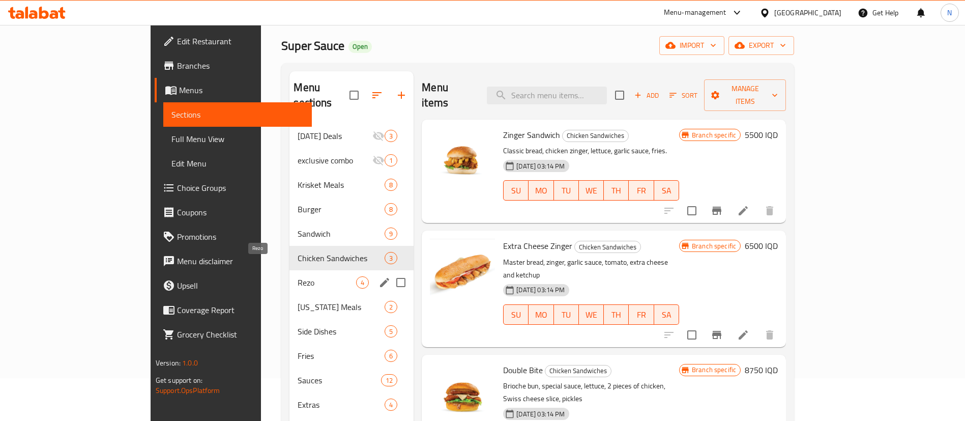 The image size is (965, 421). Describe the element at coordinates (448, 95) in the screenshot. I see `h2: Menu items` at that location.